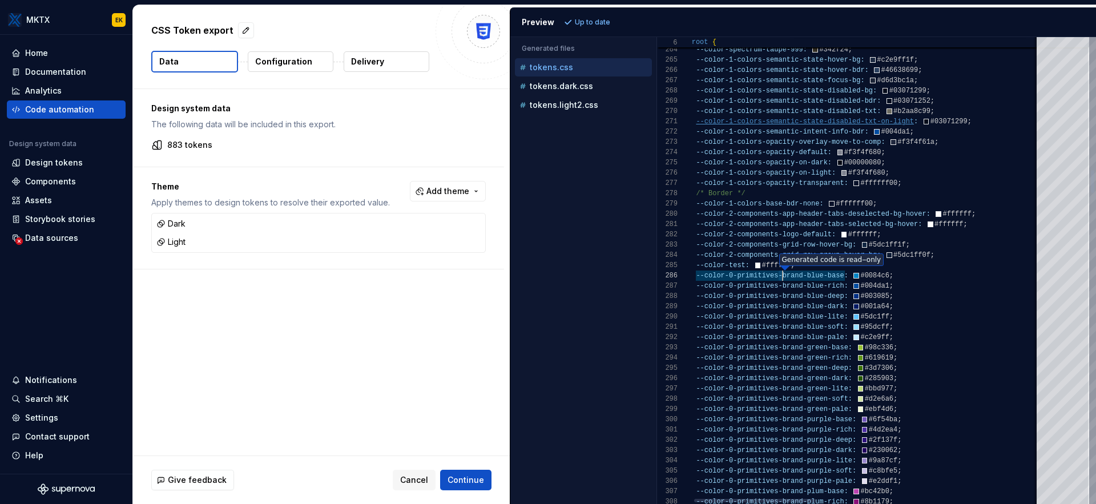 The image size is (1096, 504). Describe the element at coordinates (765, 173) in the screenshot. I see `span: --color-1-colors-opacity-on-light:` at that location.